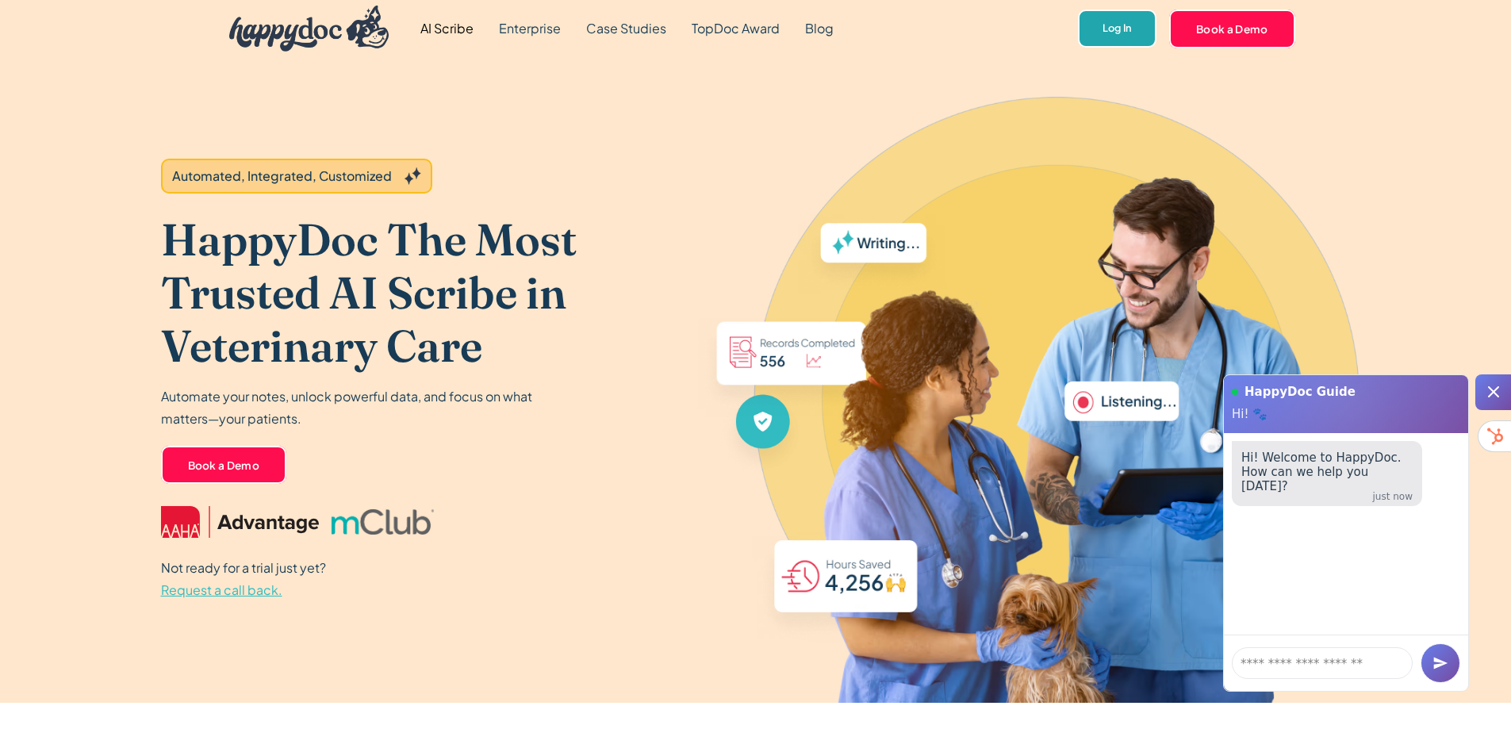 Image resolution: width=1511 pixels, height=748 pixels. What do you see at coordinates (309, 29) in the screenshot?
I see `img: HappyDoc Logo: A happy dog with his ear up, listening.` at bounding box center [309, 29].